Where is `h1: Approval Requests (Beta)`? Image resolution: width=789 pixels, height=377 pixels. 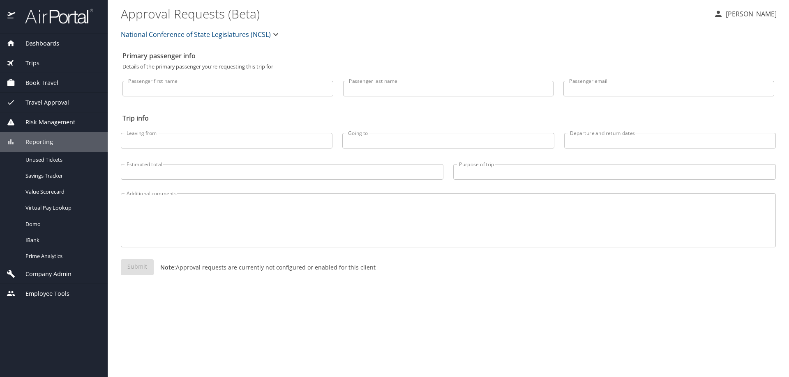
h1: Approval Requests (Beta) is located at coordinates (414, 14).